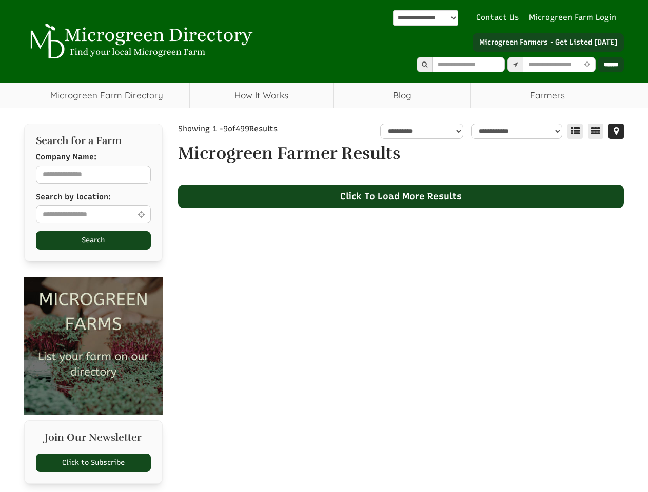 The image size is (648, 492). What do you see at coordinates (401, 196) in the screenshot?
I see `div: Click To Load More Results` at bounding box center [401, 196].